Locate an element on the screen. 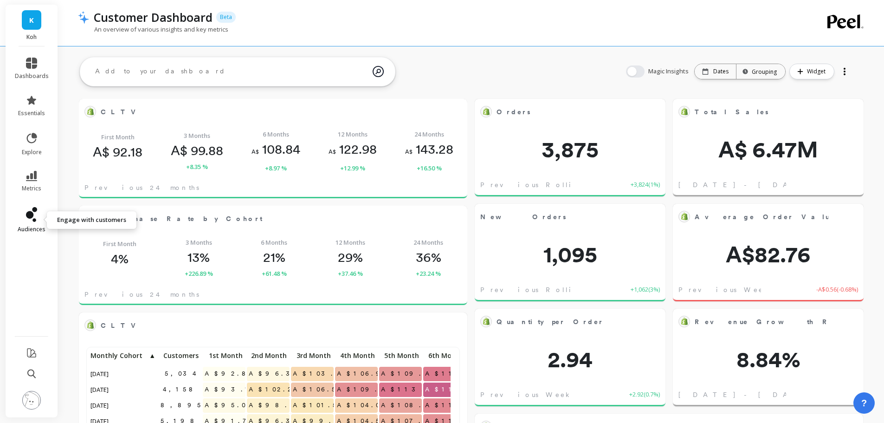  p: 36% is located at coordinates (428, 257).